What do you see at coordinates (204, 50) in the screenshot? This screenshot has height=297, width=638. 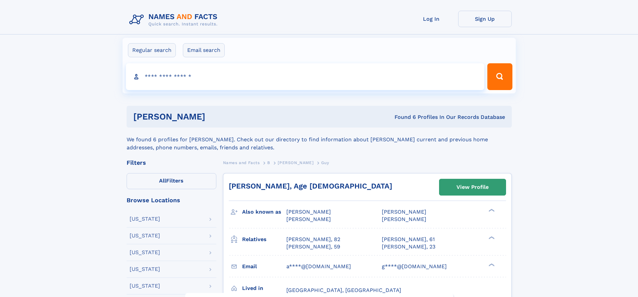 I see `label: Email search` at bounding box center [204, 50].